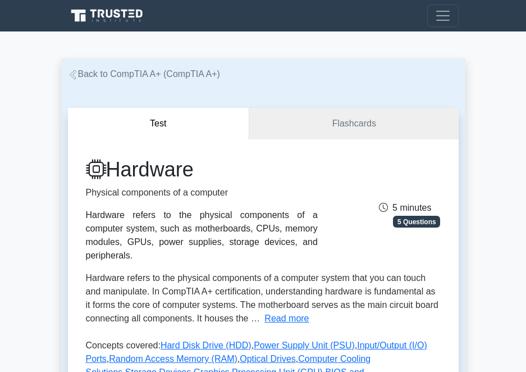 Image resolution: width=526 pixels, height=372 pixels. What do you see at coordinates (144, 74) in the screenshot?
I see `a: Back to CompTIA A+ (CompTIA A+)` at bounding box center [144, 74].